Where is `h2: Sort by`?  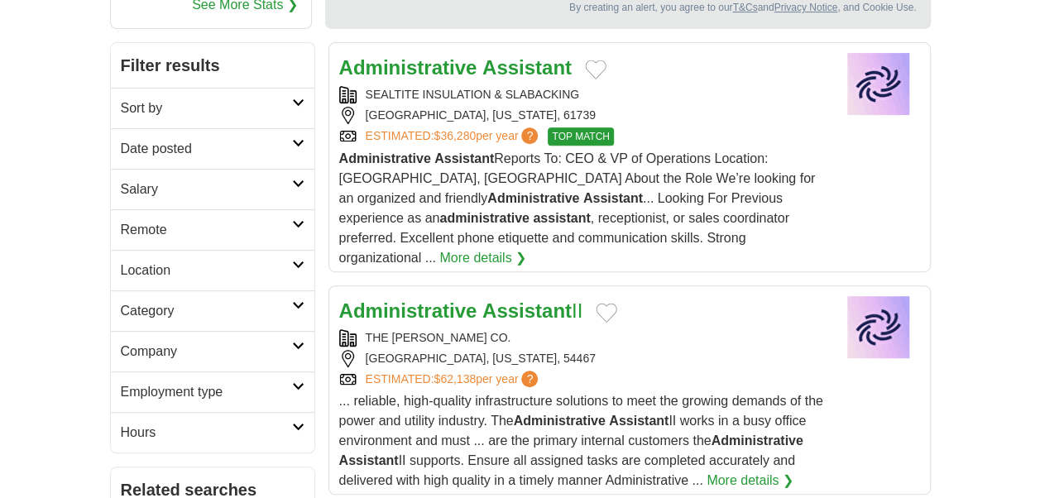 h2: Sort by is located at coordinates (206, 108).